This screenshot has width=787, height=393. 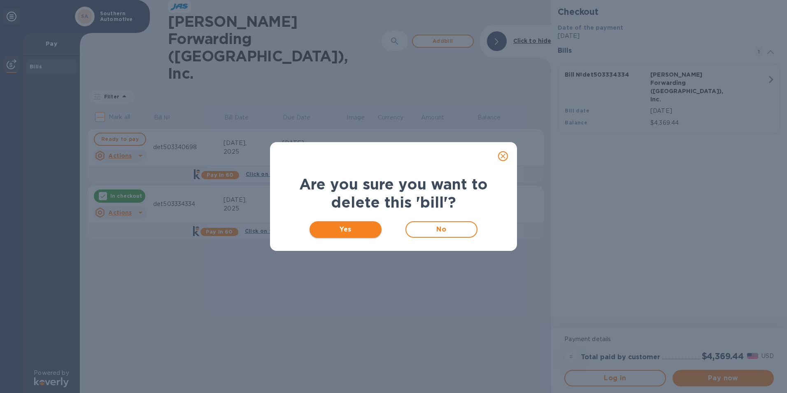 I want to click on button: Yes, so click(x=346, y=229).